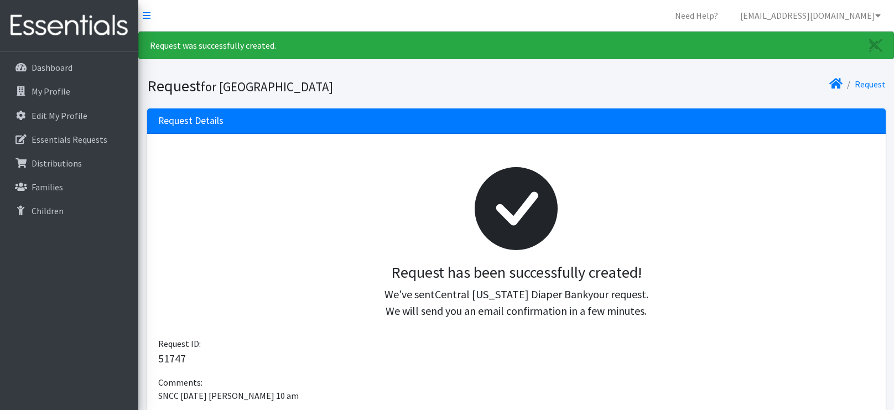 This screenshot has height=410, width=894. I want to click on p: We've sent your request. We will send you an email confirmation in a few minutes., so click(516, 303).